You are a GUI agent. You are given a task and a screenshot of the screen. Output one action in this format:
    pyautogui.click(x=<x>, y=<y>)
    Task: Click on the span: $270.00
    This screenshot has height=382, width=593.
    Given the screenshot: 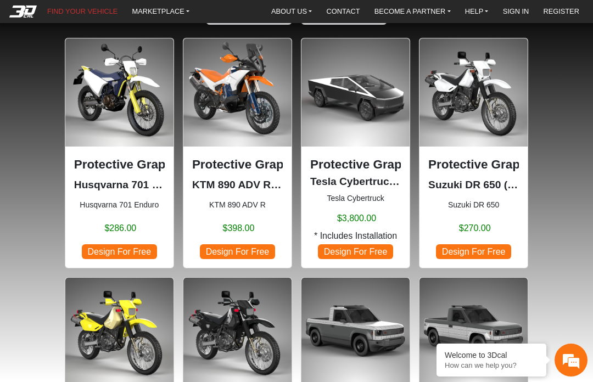 What is the action you would take?
    pyautogui.click(x=475, y=229)
    